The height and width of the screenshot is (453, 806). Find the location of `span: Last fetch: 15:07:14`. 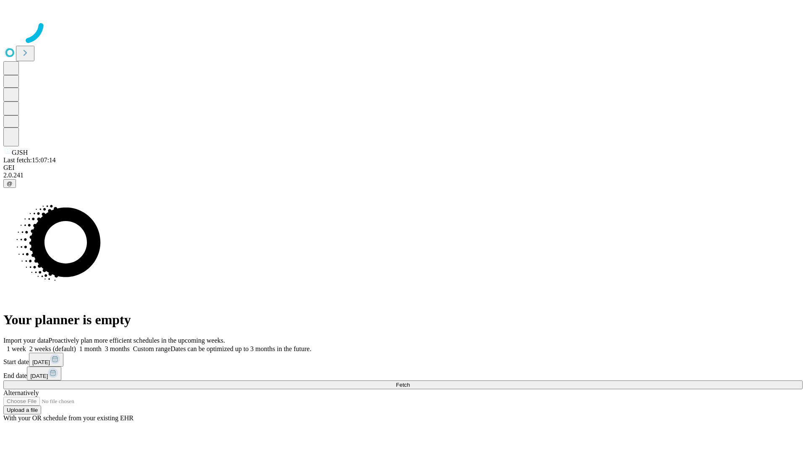

span: Last fetch: 15:07:14 is located at coordinates (29, 160).